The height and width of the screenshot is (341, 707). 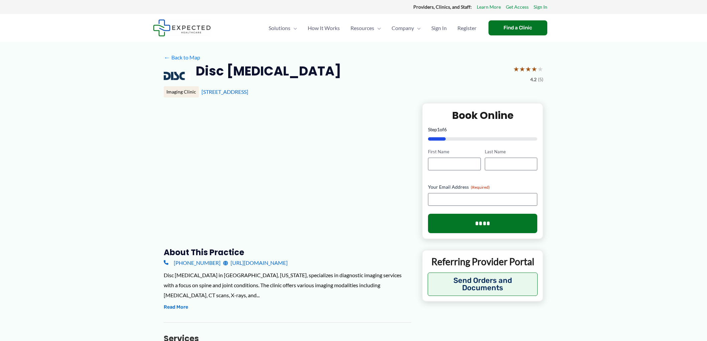 What do you see at coordinates (181, 92) in the screenshot?
I see `div: Imaging Clinic` at bounding box center [181, 92].